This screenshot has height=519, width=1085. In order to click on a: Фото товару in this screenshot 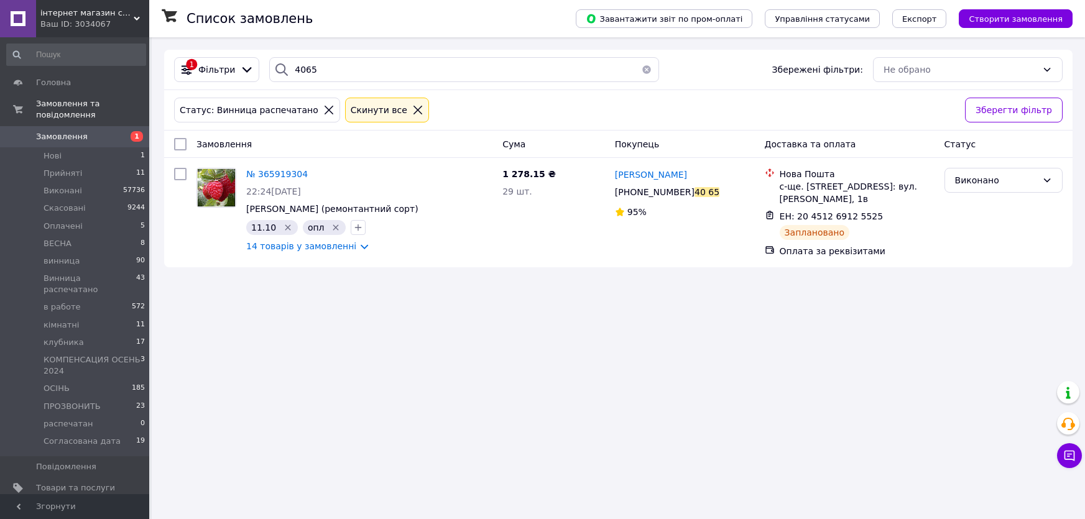, I will do `click(216, 188)`.